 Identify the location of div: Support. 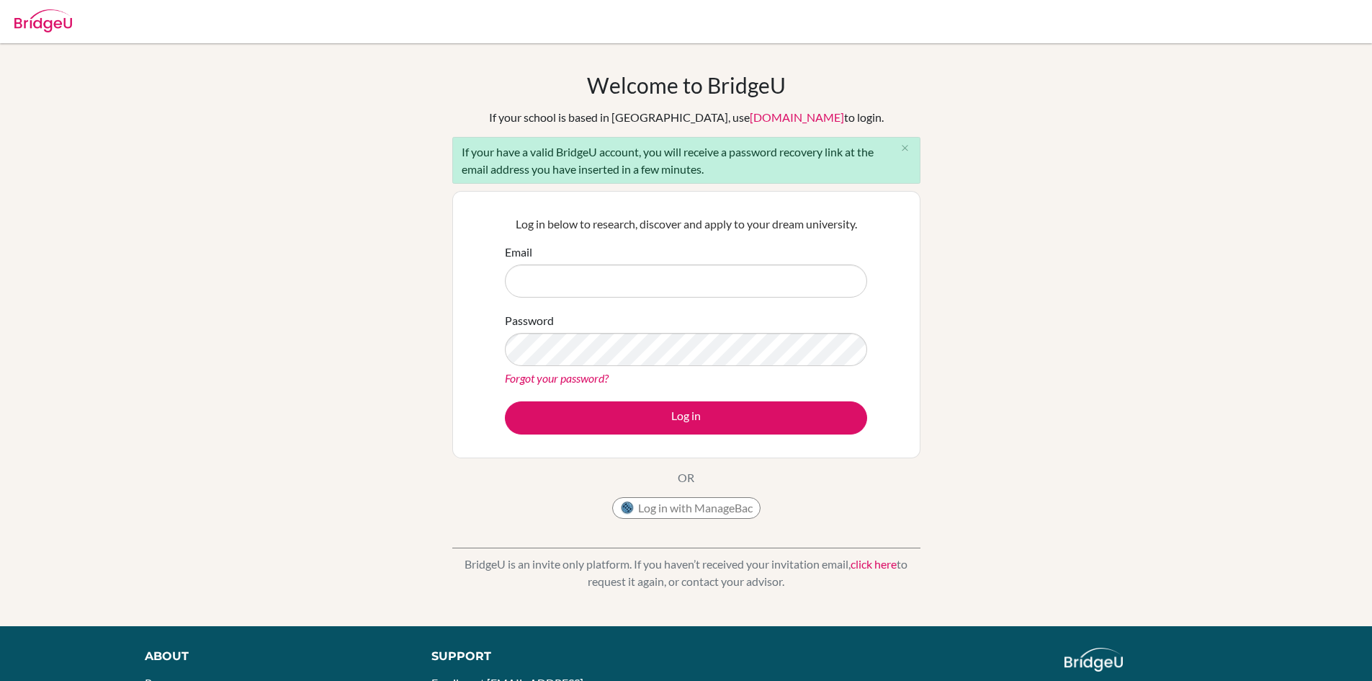
(550, 656).